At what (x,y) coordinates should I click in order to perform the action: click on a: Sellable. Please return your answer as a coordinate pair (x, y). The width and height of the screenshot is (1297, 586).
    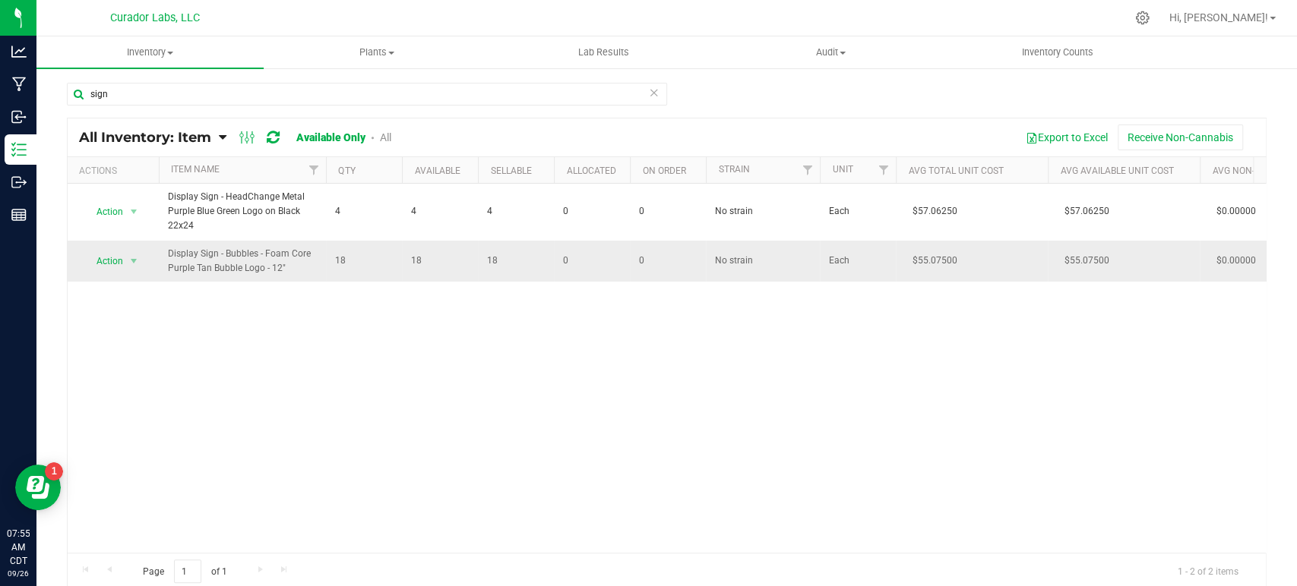
    Looking at the image, I should click on (510, 171).